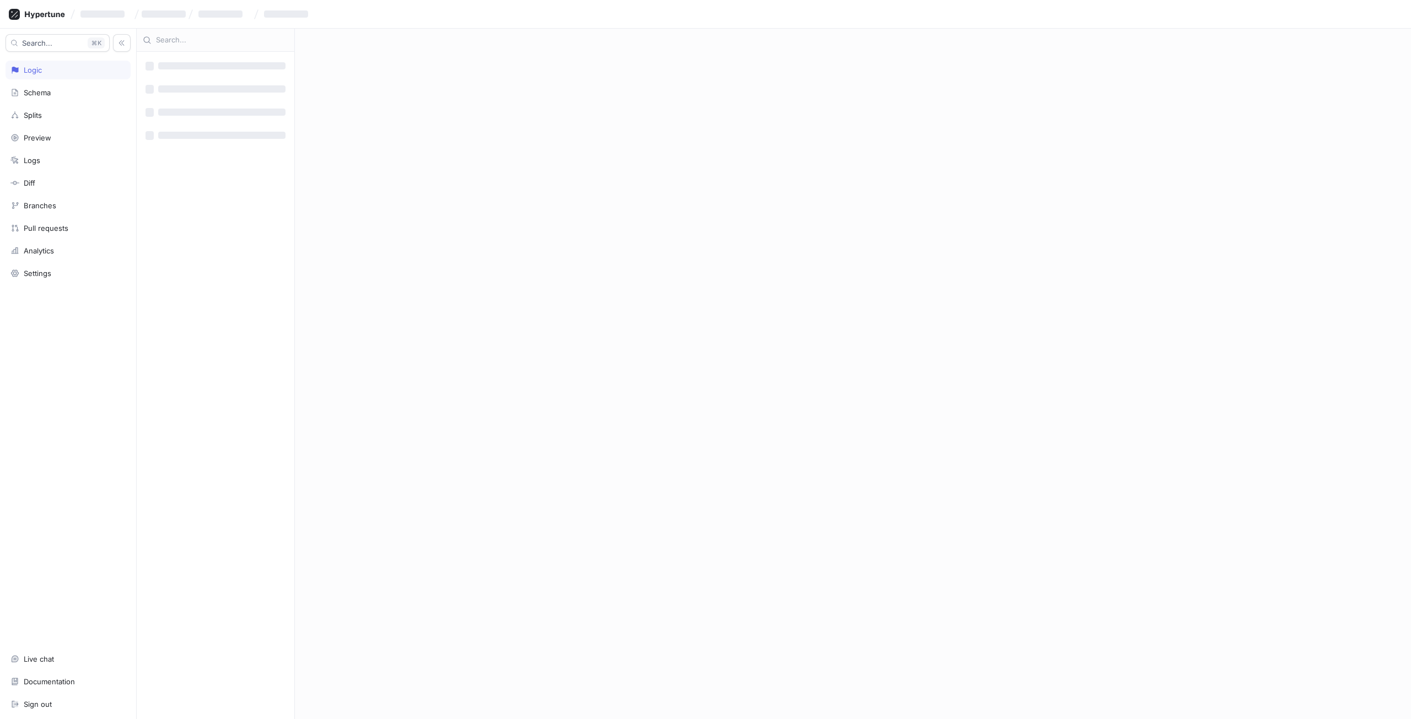 The height and width of the screenshot is (719, 1411). I want to click on input: Search..., so click(222, 40).